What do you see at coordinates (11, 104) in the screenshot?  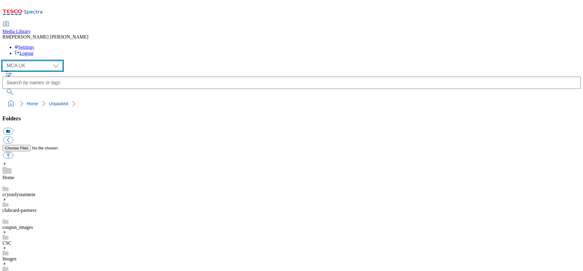 I see `a: home` at bounding box center [11, 104].